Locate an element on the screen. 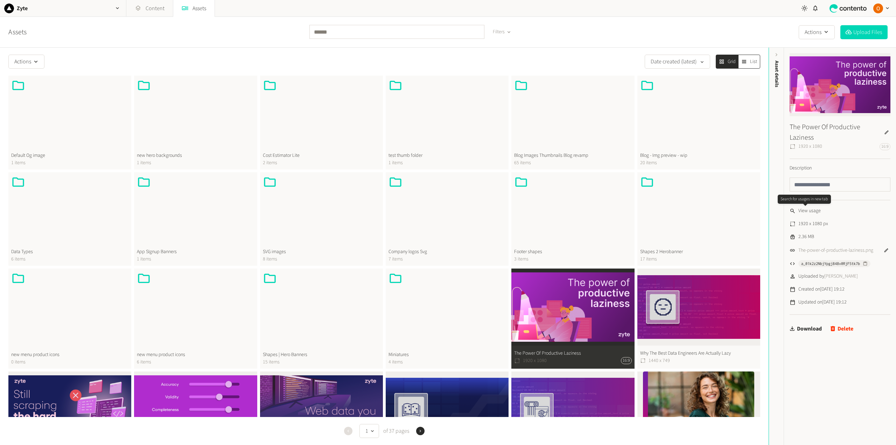 The image size is (896, 445). span: 2 items is located at coordinates (321, 163).